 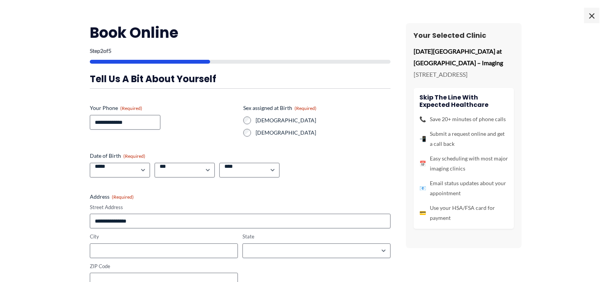 What do you see at coordinates (117, 156) in the screenshot?
I see `legend: Date of Birth` at bounding box center [117, 156].